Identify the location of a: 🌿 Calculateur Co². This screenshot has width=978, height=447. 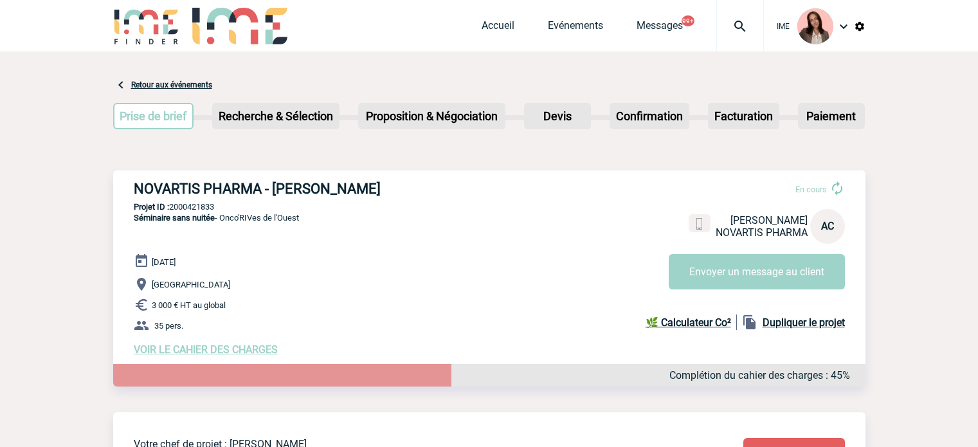
(691, 322).